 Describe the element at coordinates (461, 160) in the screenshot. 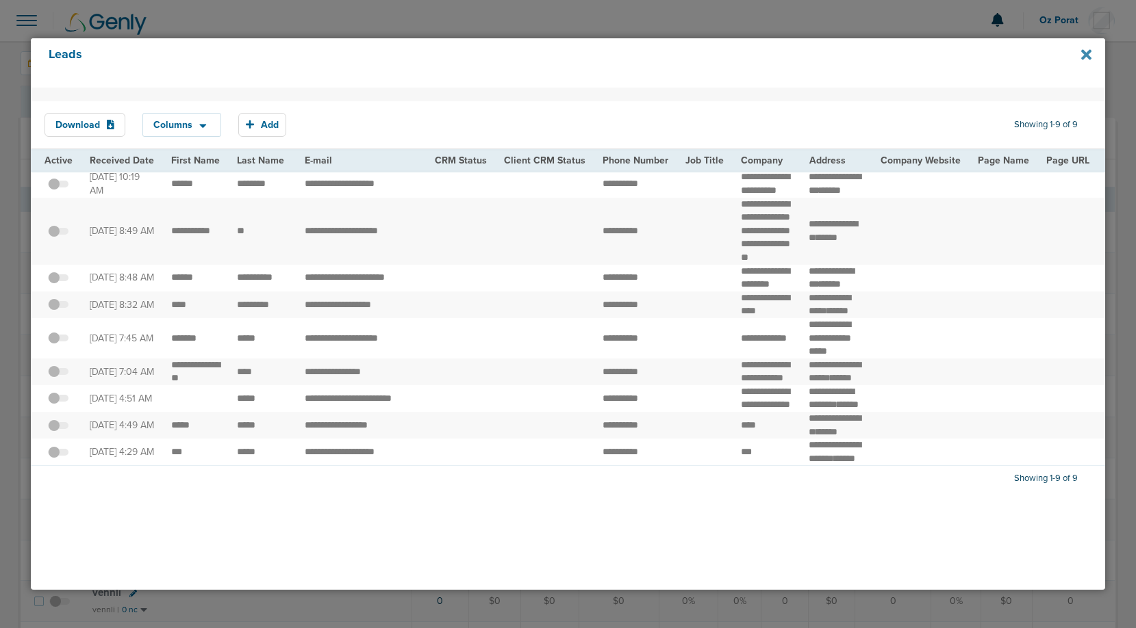

I see `span: CRM Status` at that location.